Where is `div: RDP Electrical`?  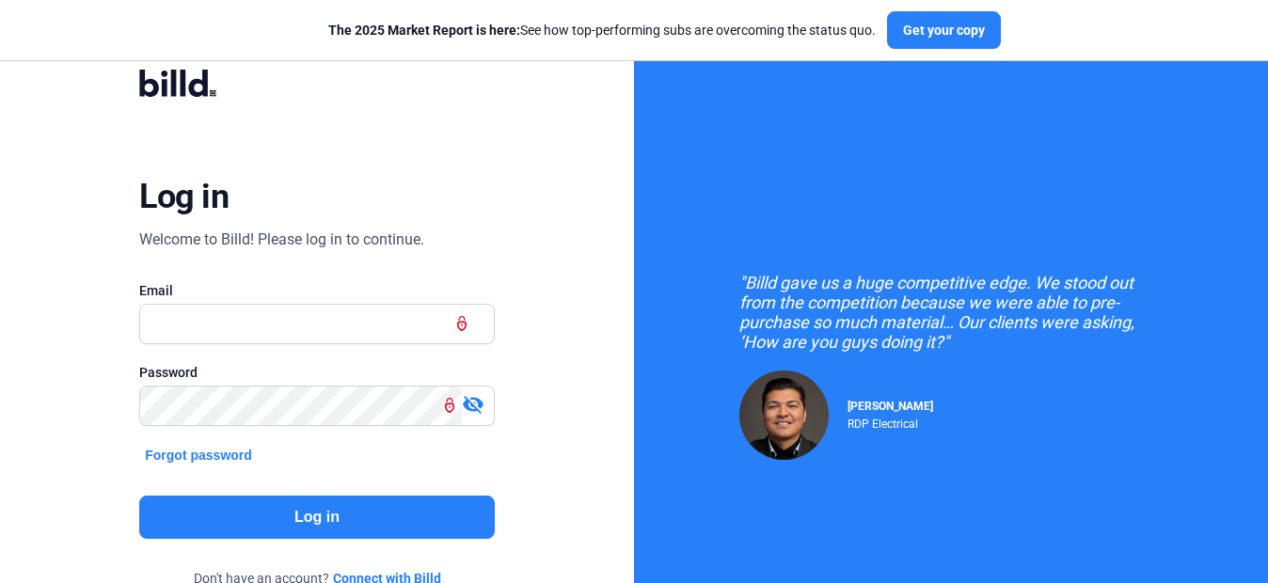 div: RDP Electrical is located at coordinates (890, 421).